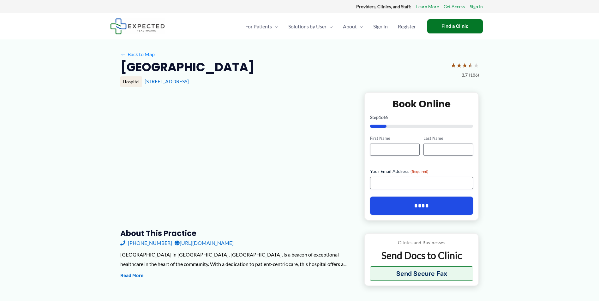 Image resolution: width=599 pixels, height=301 pixels. Describe the element at coordinates (310, 27) in the screenshot. I see `a: Solutions by UserMenu Toggle` at that location.